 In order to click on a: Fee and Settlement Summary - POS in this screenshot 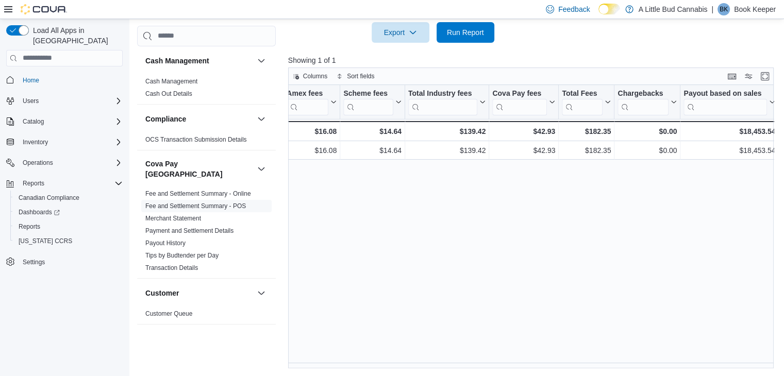, I will do `click(195, 206)`.